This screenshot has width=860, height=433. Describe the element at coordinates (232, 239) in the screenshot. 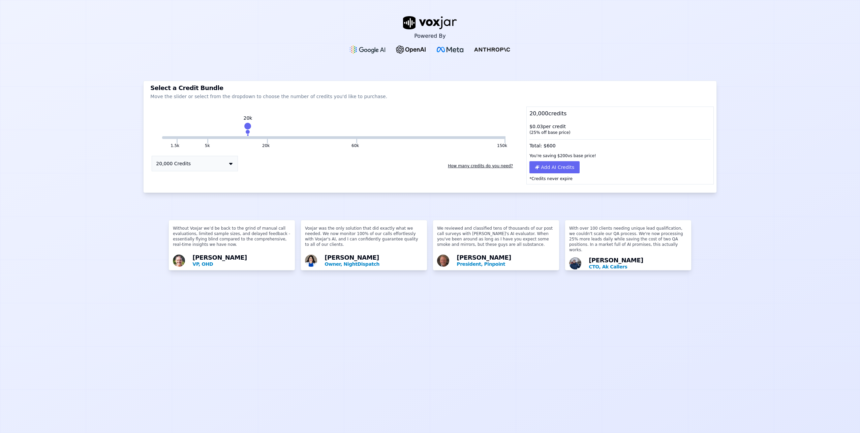

I see `p: Without Voxjar we’d be back to the grind of manual call evaluations, limited sample sizes, and de...` at that location.